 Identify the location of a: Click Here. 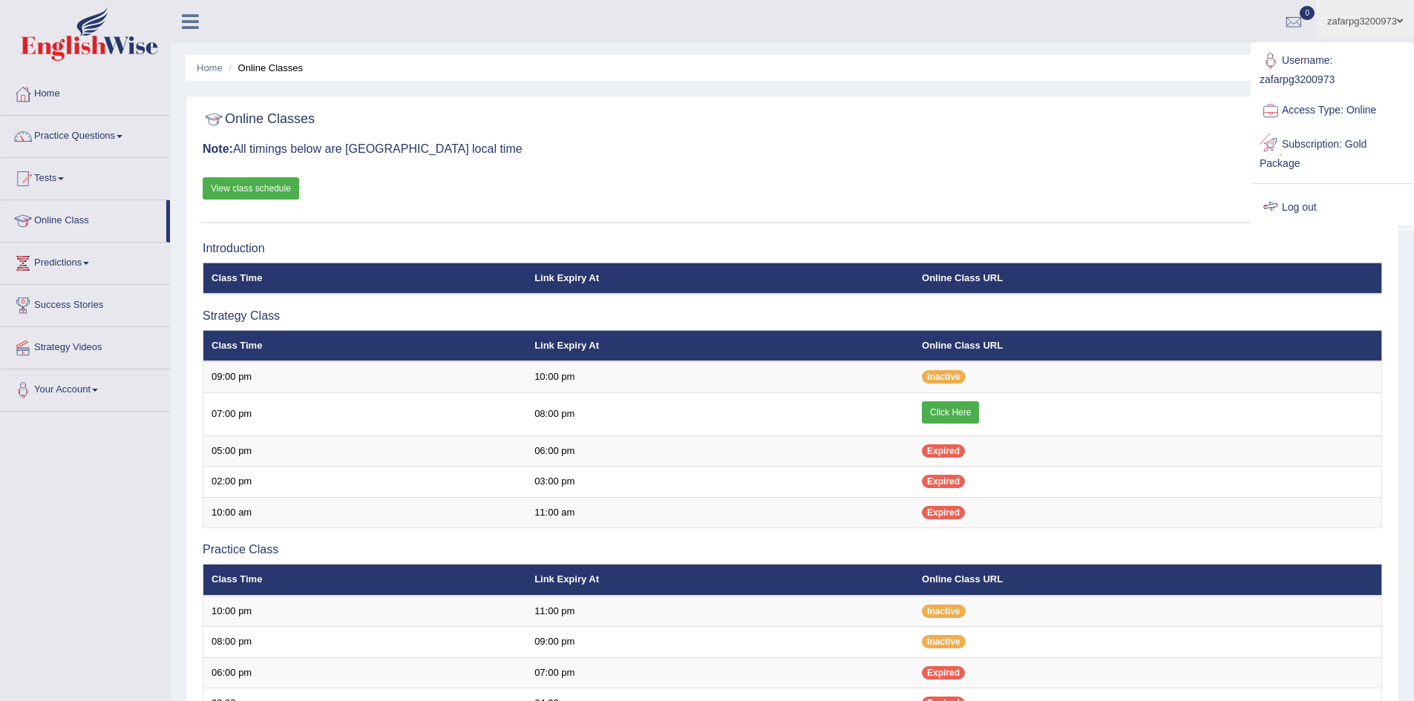
(950, 413).